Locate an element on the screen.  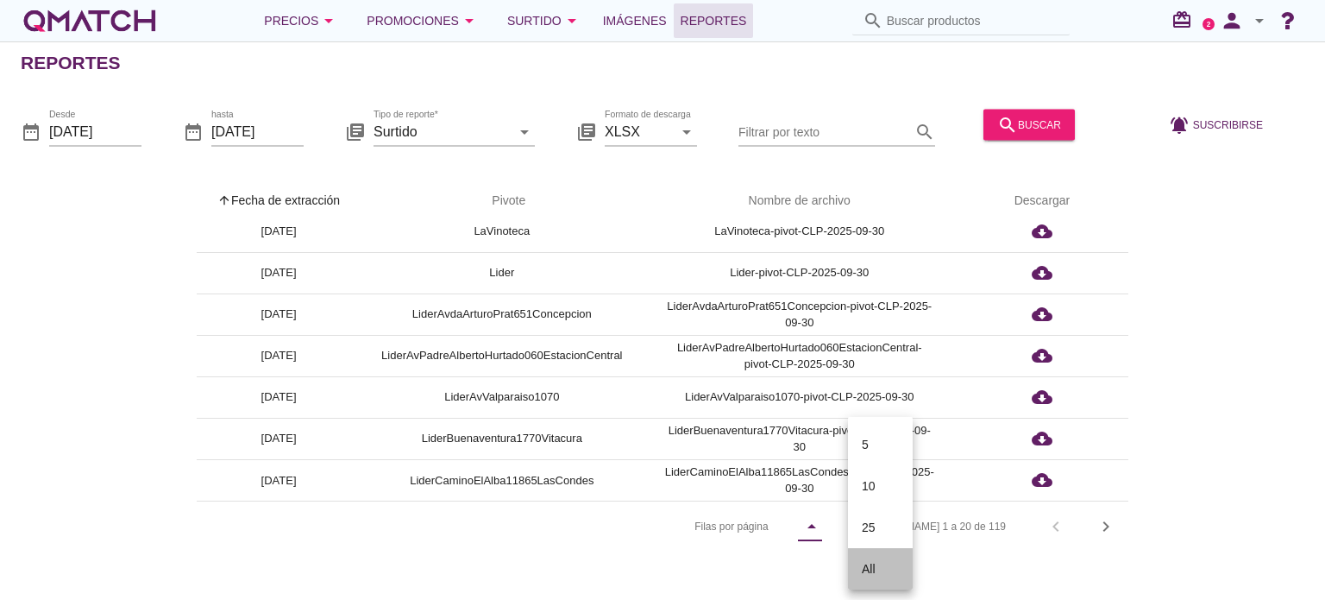
td: LiderBuenaventura1770Vitacura is located at coordinates (501, 438).